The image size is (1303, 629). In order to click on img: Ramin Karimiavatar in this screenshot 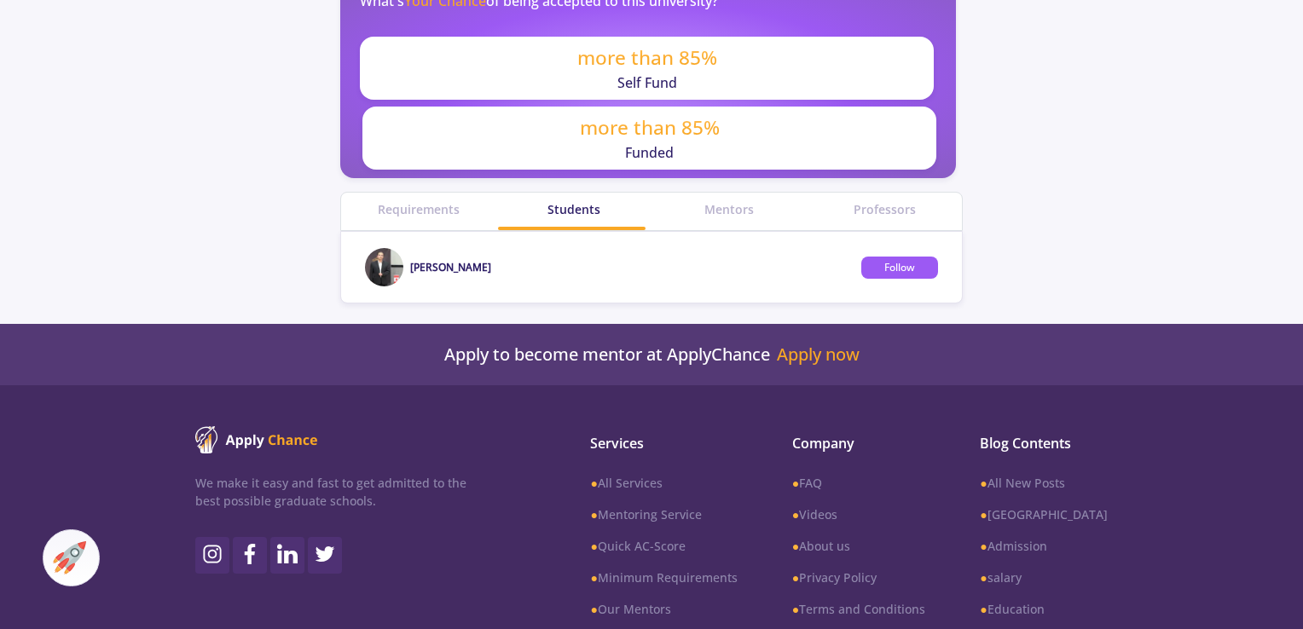, I will do `click(384, 267)`.